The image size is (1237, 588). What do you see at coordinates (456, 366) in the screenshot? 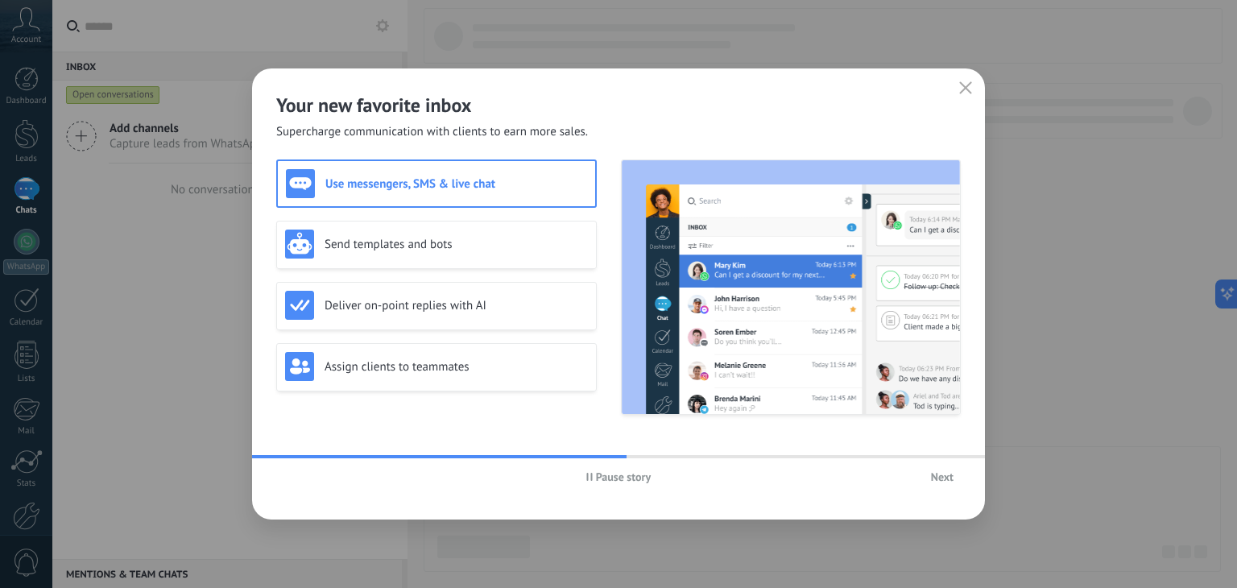
I see `h3: Assign clients to teammates` at bounding box center [456, 366].